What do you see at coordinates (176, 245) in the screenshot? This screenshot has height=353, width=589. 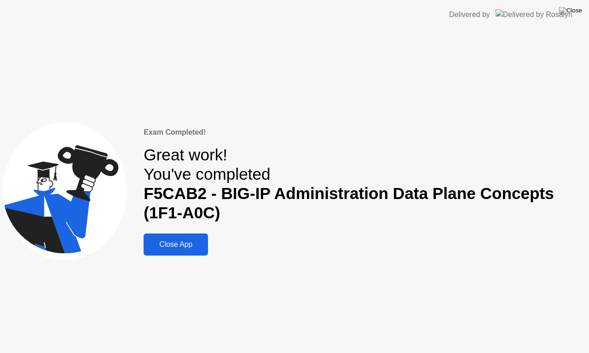 I see `div: Close App` at bounding box center [176, 245].